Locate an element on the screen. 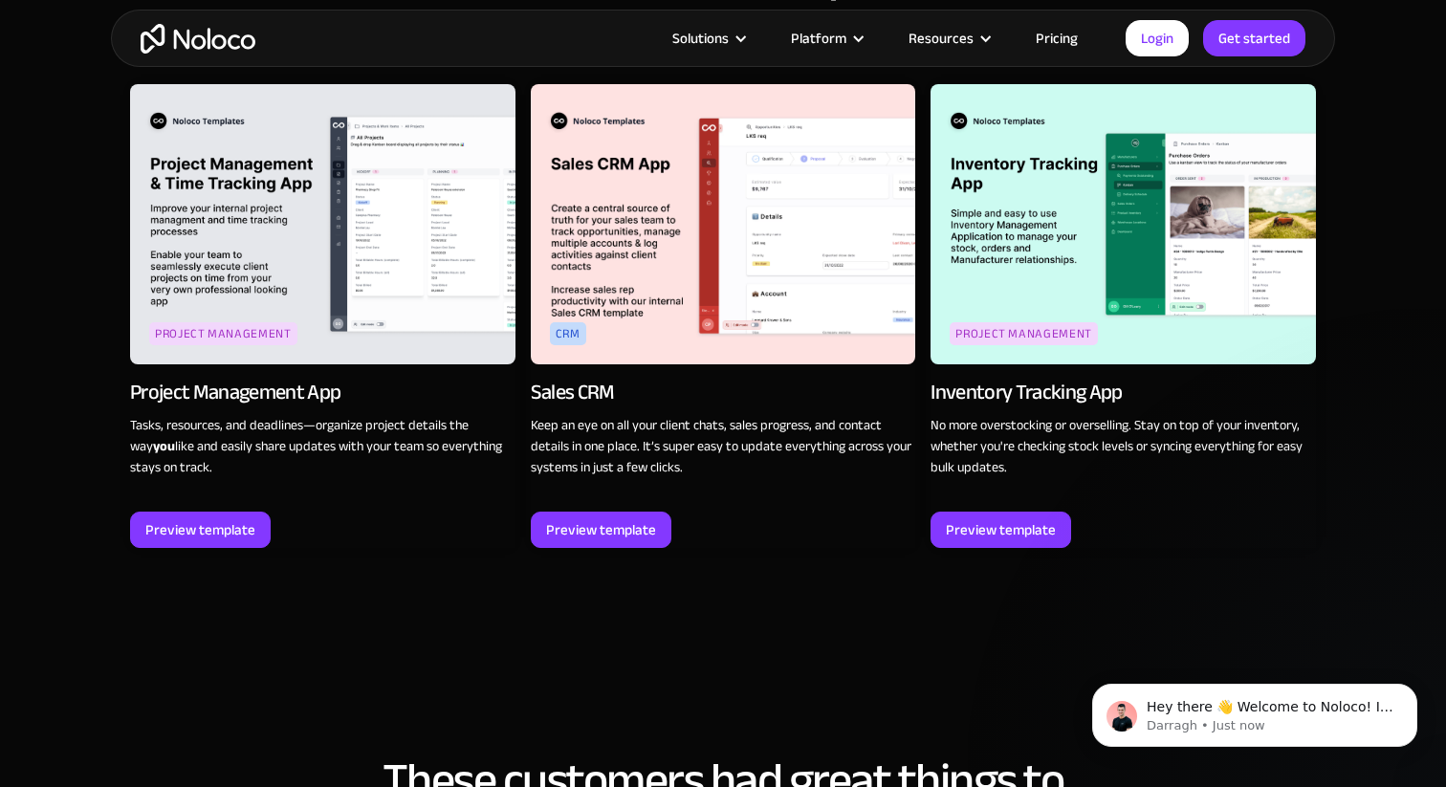 This screenshot has width=1446, height=787. a: Get started is located at coordinates (1254, 38).